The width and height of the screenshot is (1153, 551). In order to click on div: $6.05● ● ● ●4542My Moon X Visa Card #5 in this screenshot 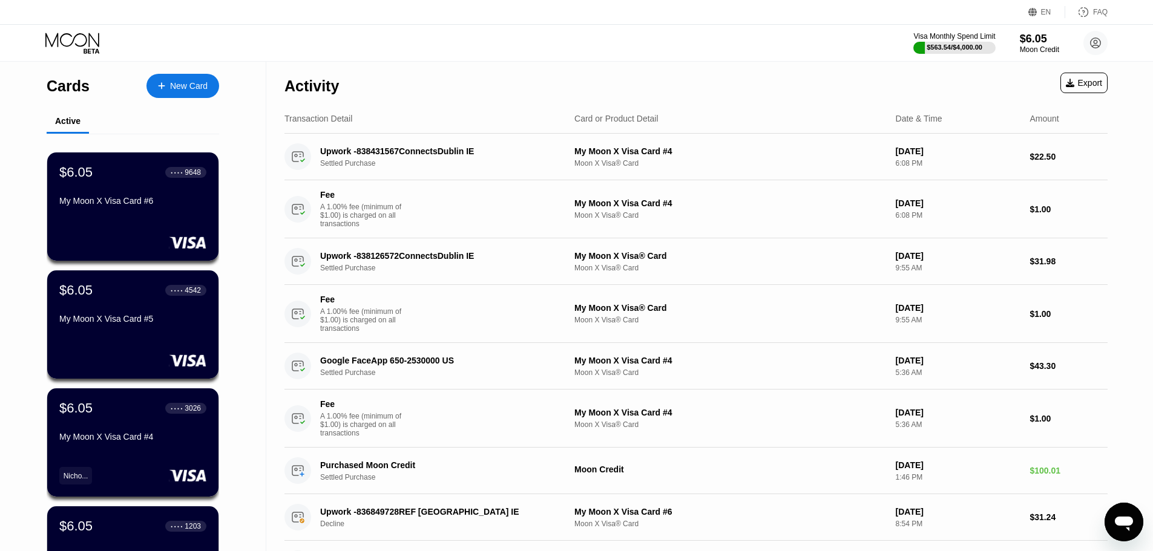, I will do `click(133, 324)`.